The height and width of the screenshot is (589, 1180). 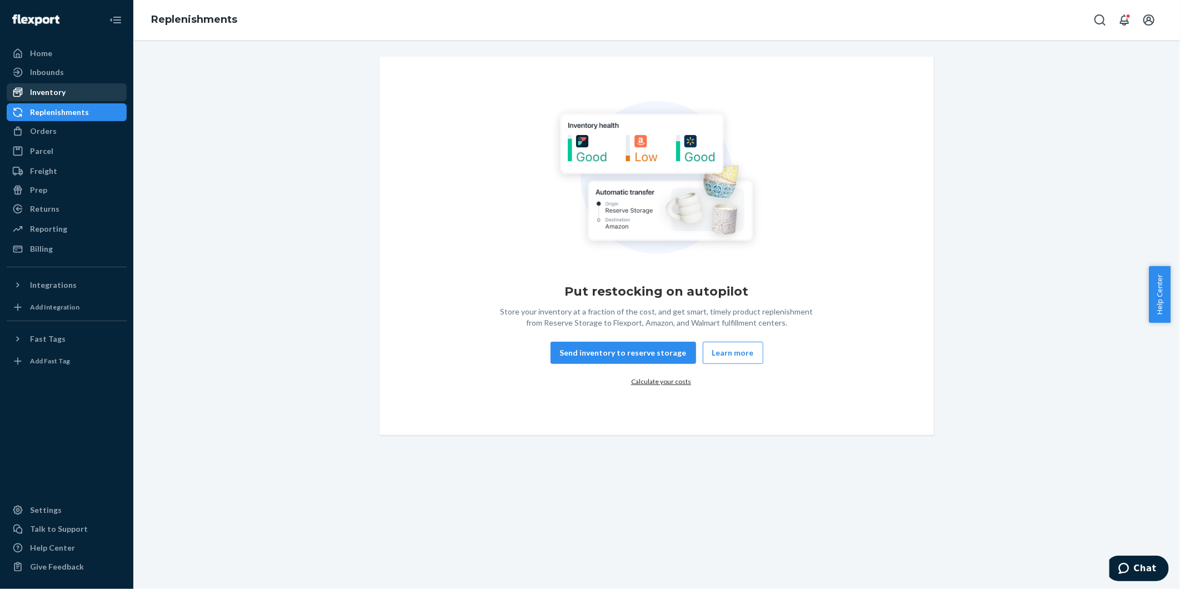 What do you see at coordinates (48, 229) in the screenshot?
I see `div: Reporting` at bounding box center [48, 229].